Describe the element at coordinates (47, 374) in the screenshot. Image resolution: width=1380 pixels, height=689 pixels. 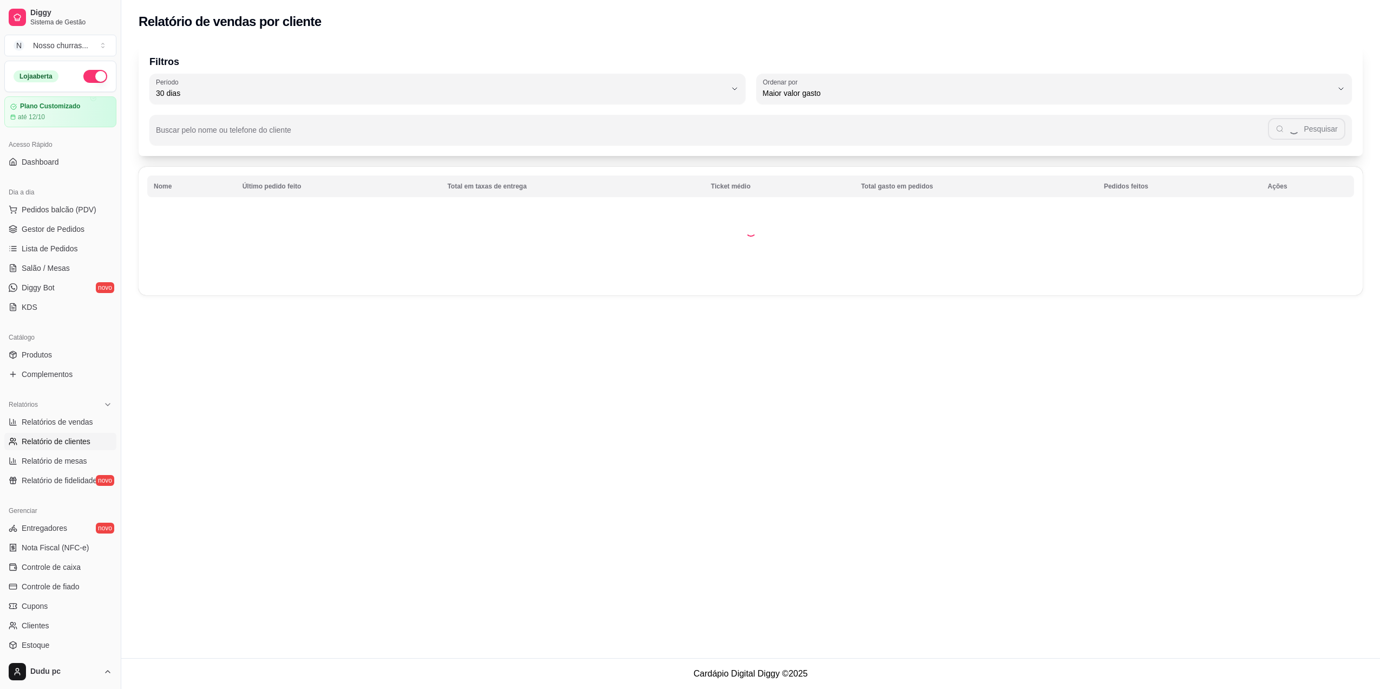
I see `span: Complementos` at that location.